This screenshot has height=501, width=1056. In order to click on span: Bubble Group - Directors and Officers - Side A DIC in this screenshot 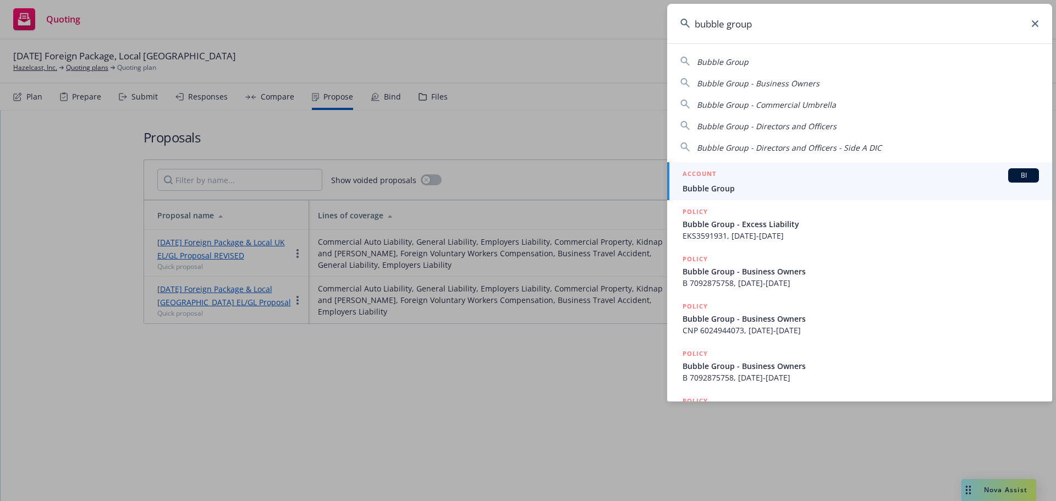, I will do `click(789, 147)`.